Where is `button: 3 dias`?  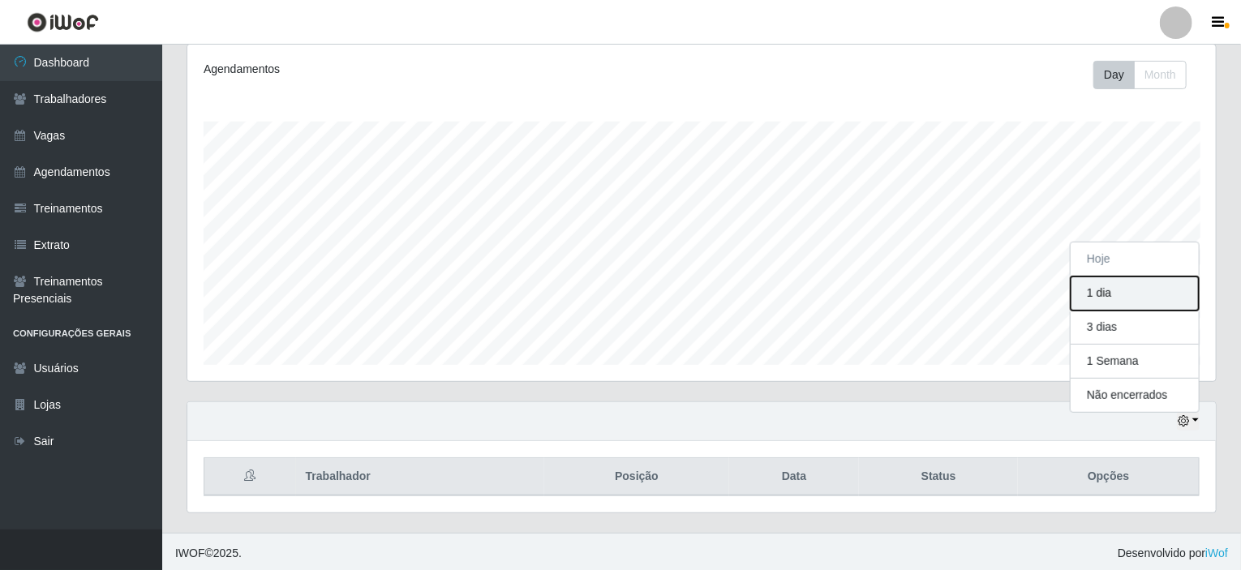
button: 3 dias is located at coordinates (1135, 328).